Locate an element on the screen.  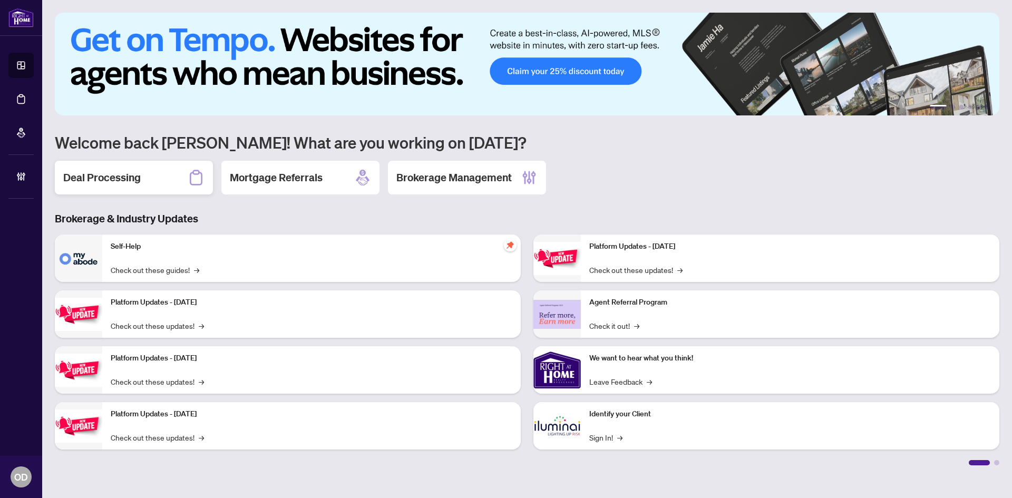
p: Self-Help is located at coordinates (311, 247).